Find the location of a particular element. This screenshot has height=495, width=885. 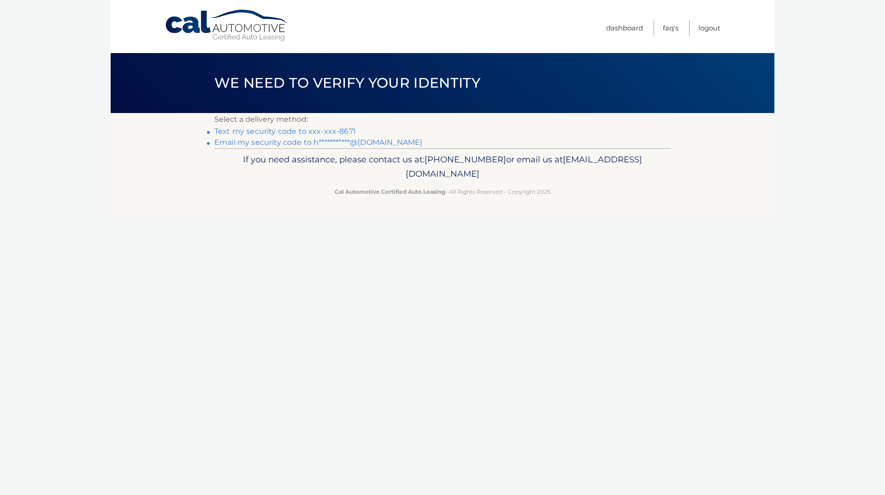

a: FAQ's is located at coordinates (671, 28).